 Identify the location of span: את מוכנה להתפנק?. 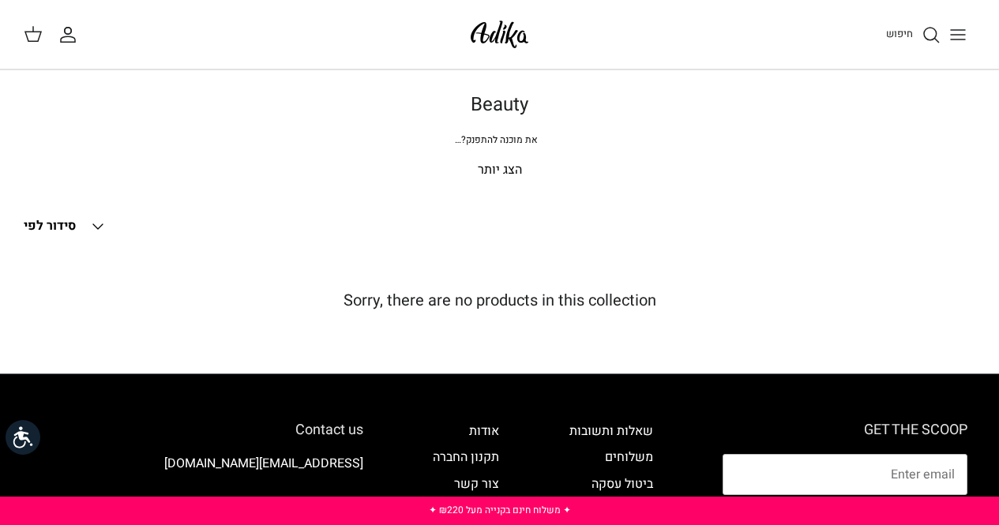
(496, 140).